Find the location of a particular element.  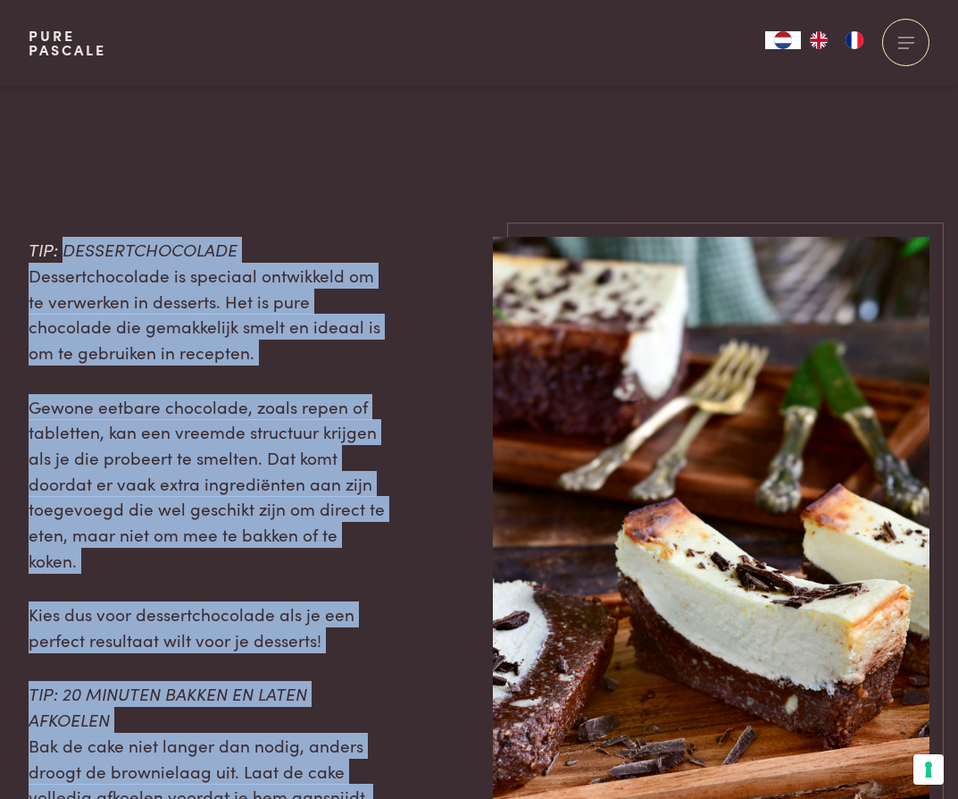

ul: Language list is located at coordinates (837, 40).